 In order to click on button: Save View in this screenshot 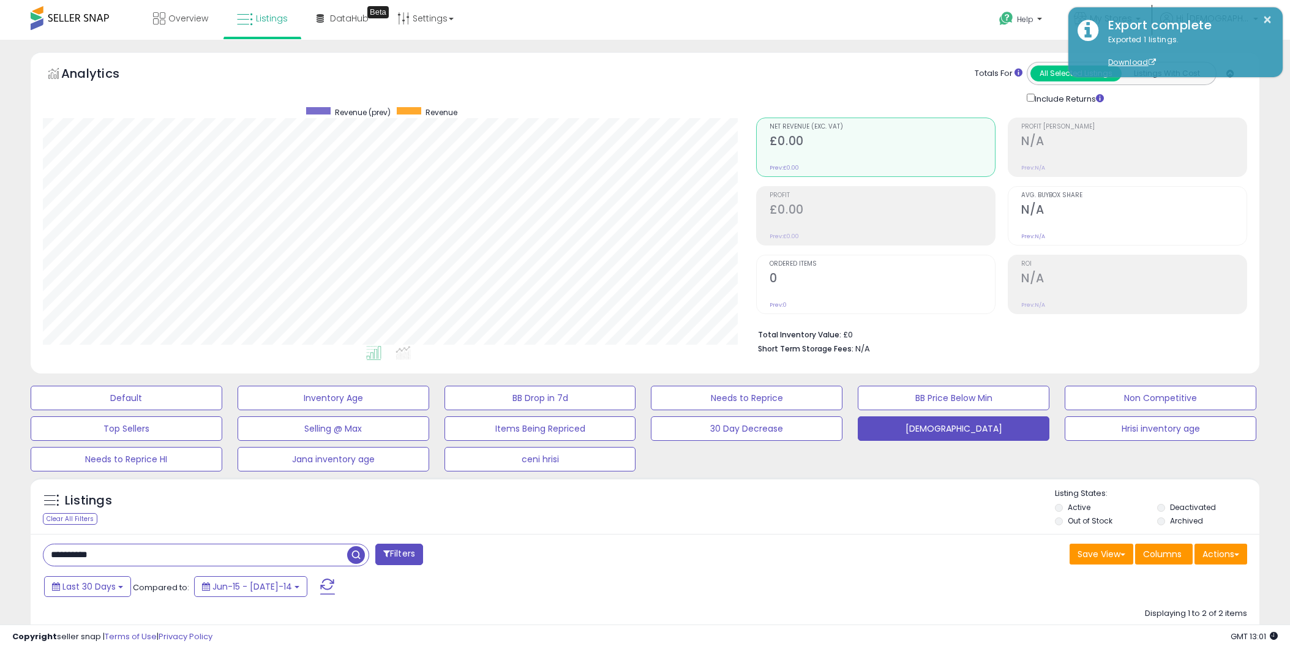, I will do `click(1101, 554)`.